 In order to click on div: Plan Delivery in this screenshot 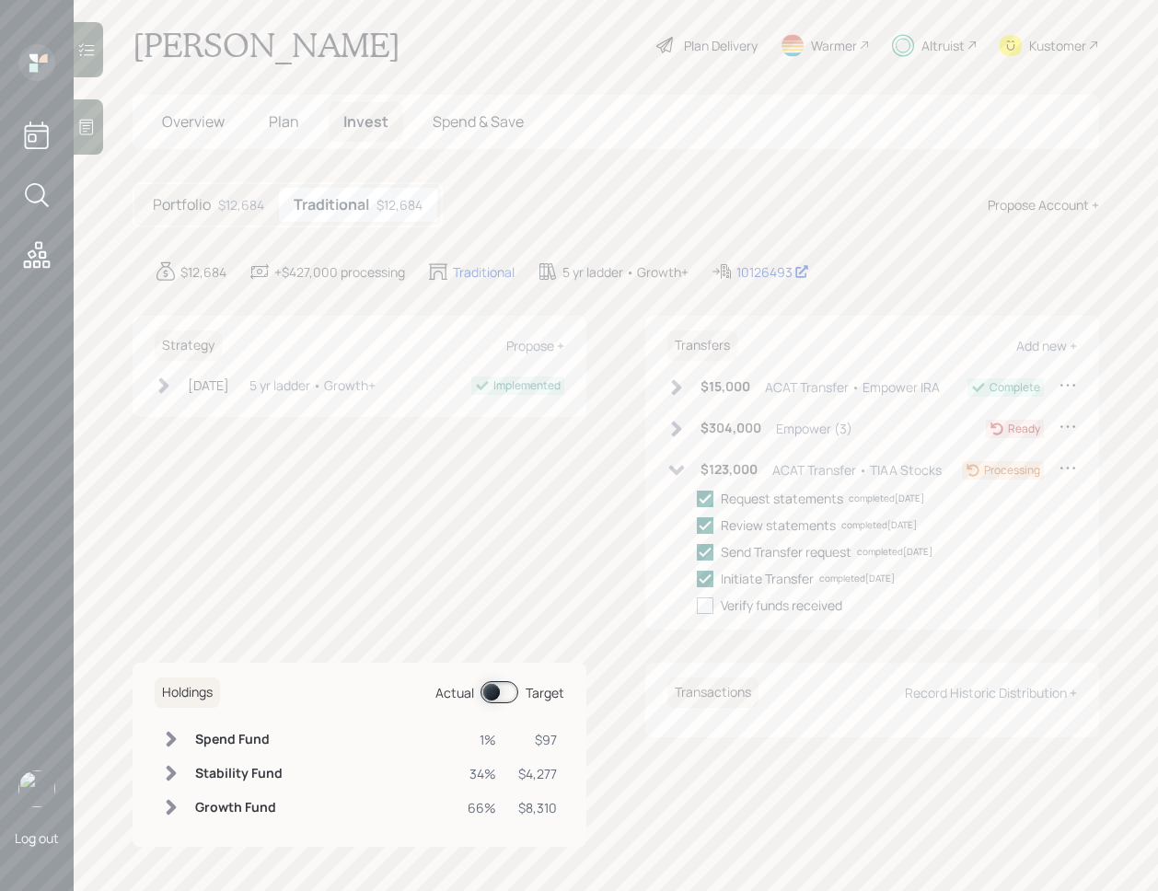, I will do `click(721, 45)`.